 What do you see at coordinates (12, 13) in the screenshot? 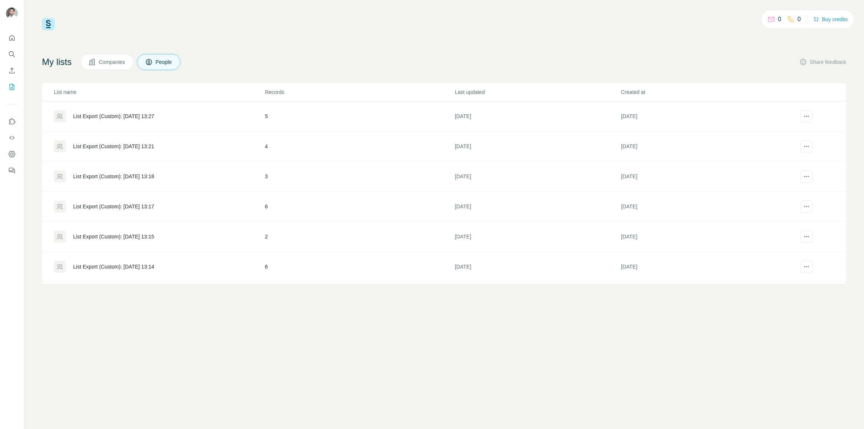
I see `img: Avatar` at bounding box center [12, 13].